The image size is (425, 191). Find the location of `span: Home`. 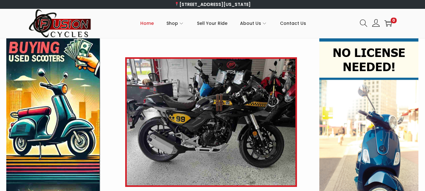

span: Home is located at coordinates (147, 23).